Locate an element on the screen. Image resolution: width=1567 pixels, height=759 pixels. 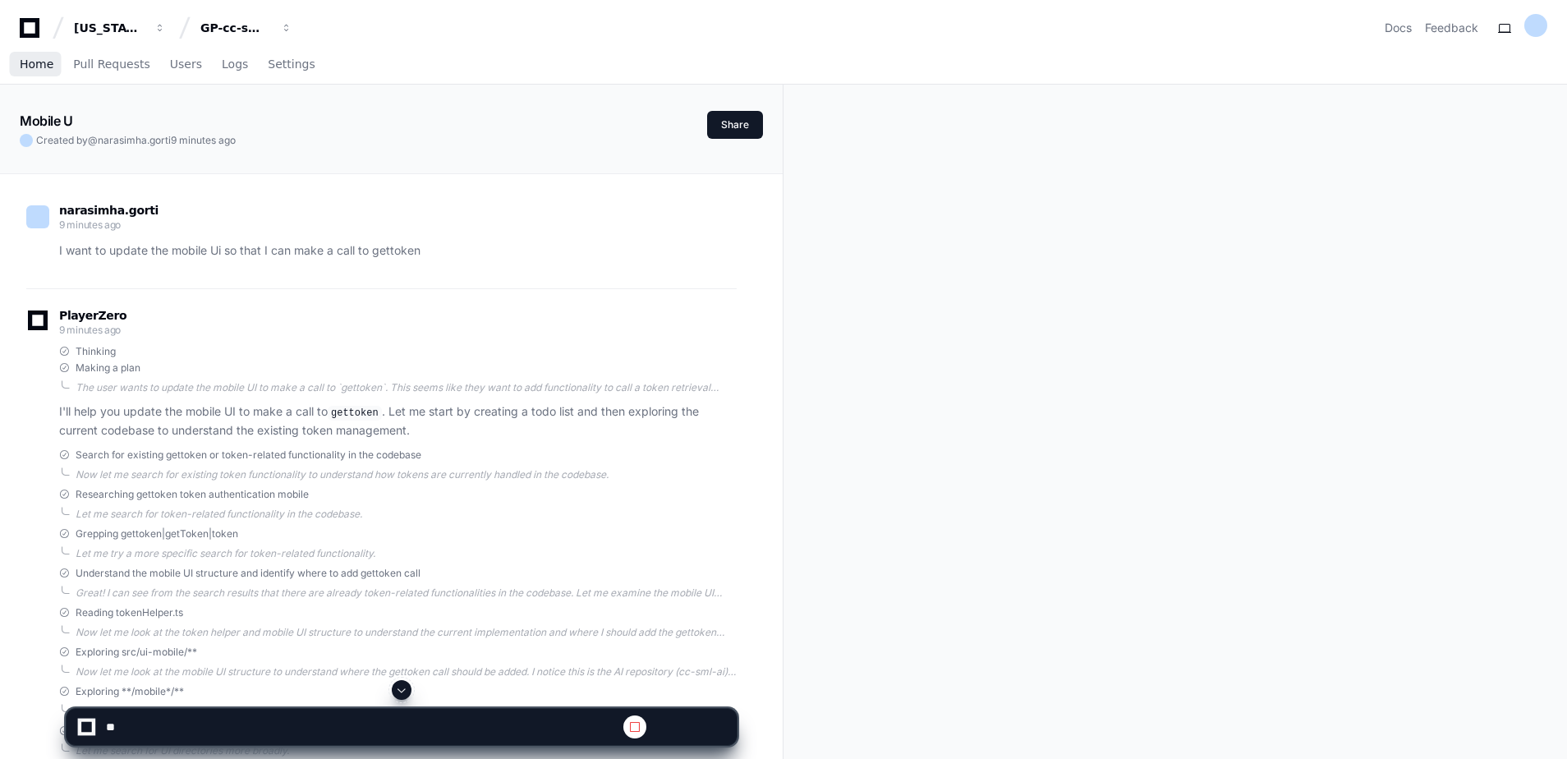
div: Now let me look at the mobile UI structure to understand where the gettoken call should be added.... is located at coordinates (406, 672).